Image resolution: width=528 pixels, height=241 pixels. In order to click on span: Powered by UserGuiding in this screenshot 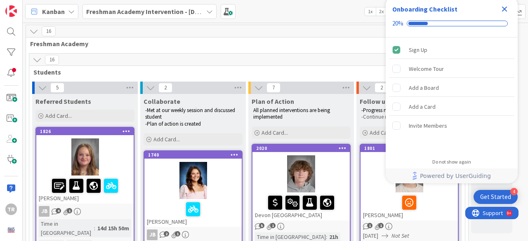, I will do `click(456, 176)`.